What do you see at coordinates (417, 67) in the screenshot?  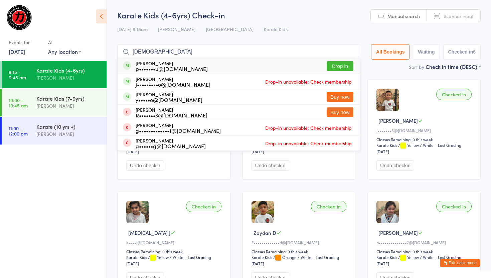 I see `label: Sort by` at bounding box center [417, 67].